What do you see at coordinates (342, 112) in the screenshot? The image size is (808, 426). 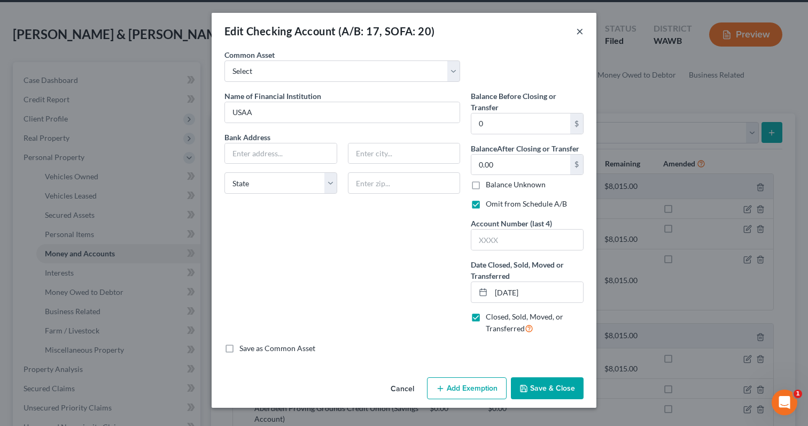 I see `input: Enter name...` at bounding box center [342, 112].